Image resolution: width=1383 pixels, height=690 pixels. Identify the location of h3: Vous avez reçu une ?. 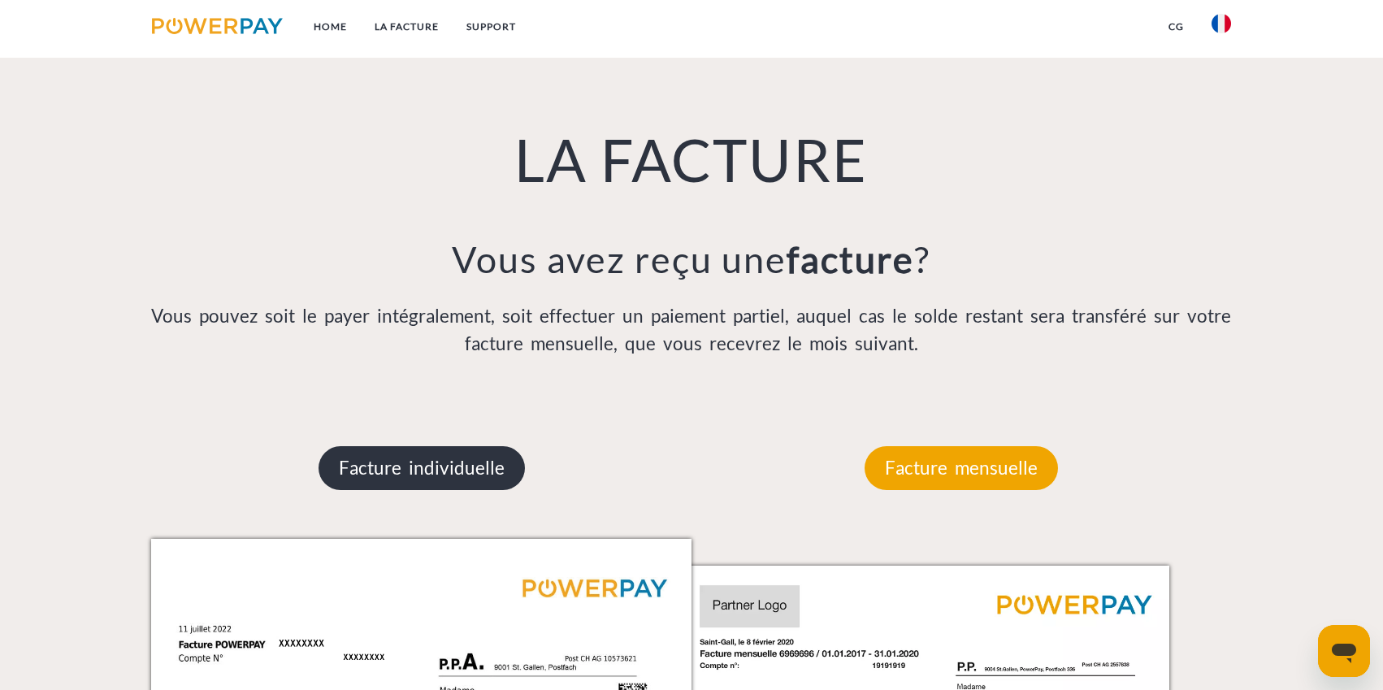
(691, 259).